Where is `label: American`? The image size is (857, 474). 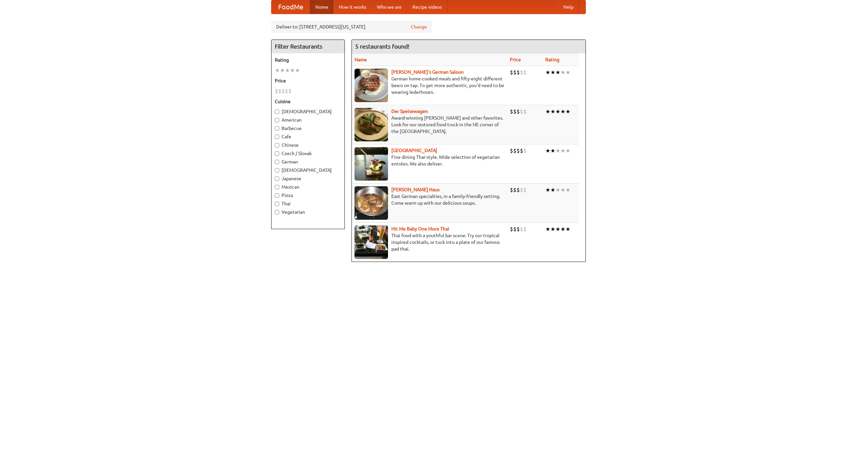
label: American is located at coordinates (308, 120).